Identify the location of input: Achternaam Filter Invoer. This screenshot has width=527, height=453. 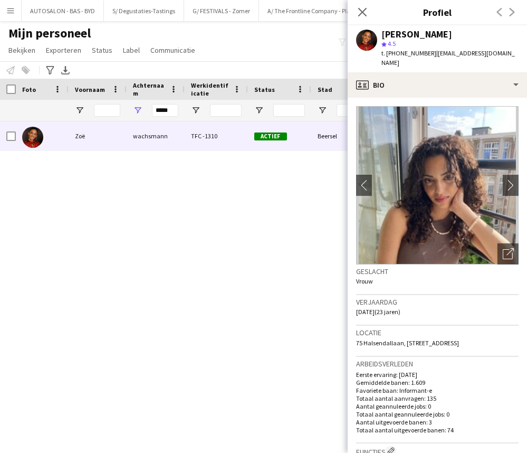
(165, 110).